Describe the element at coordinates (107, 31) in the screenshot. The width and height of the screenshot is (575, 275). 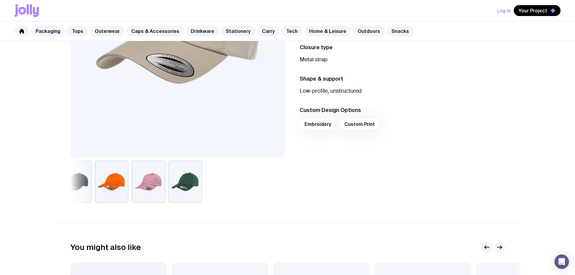
I see `a: Outerwear` at that location.